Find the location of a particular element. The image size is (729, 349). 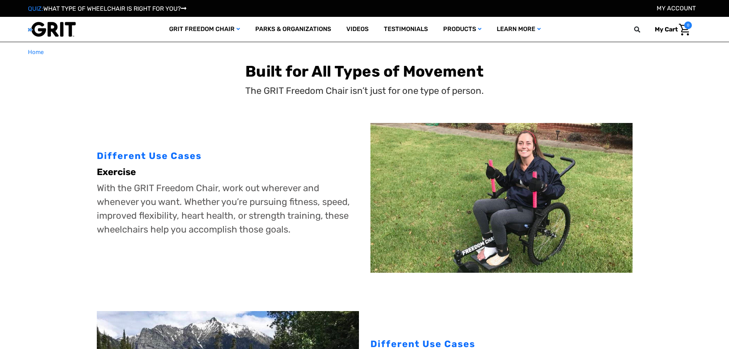

a: QUIZ:WHAT TYPE OF WHEELCHAIR IS RIGHT FOR YOU? is located at coordinates (107, 8).